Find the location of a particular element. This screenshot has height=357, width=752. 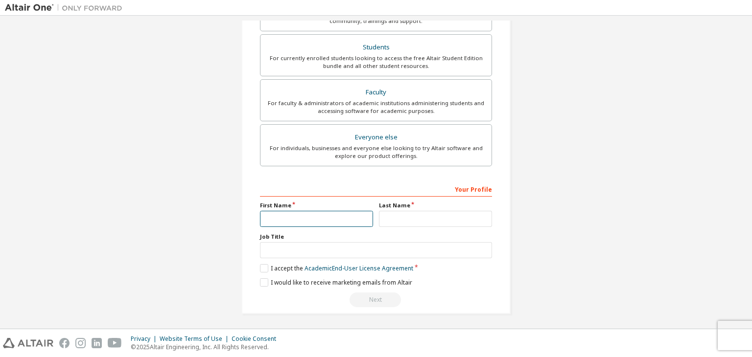

label: I accept the is located at coordinates (336, 268).